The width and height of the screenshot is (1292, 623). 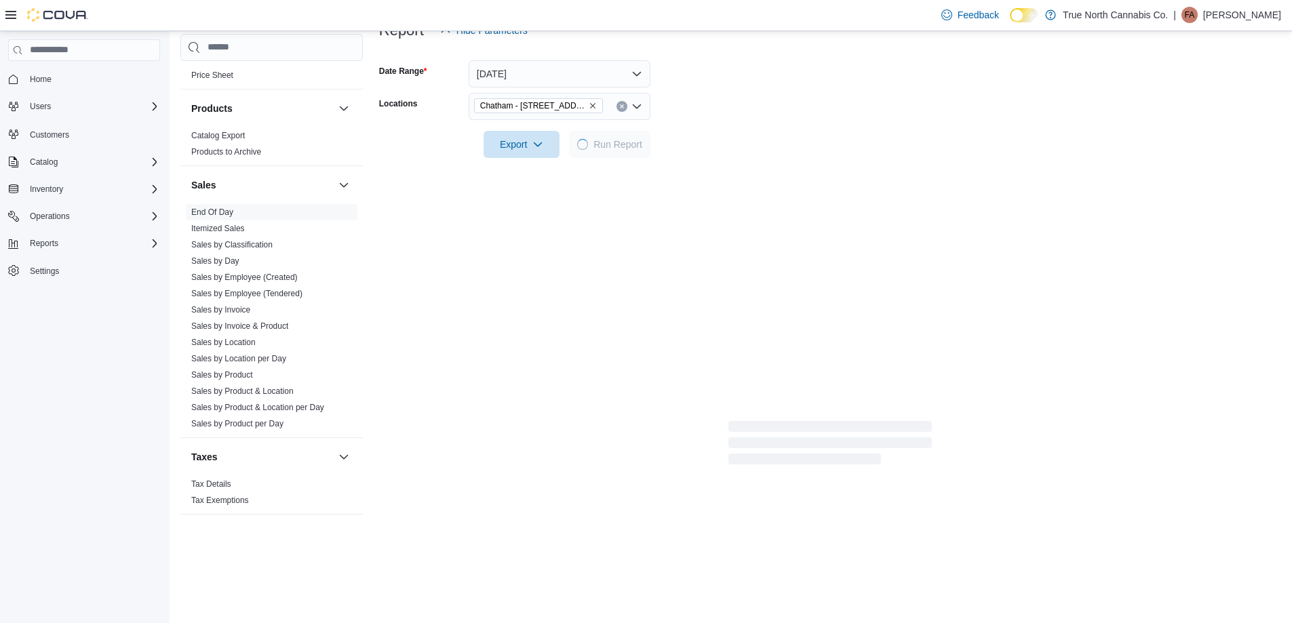 What do you see at coordinates (239, 326) in the screenshot?
I see `a: Sales by Invoice & Product` at bounding box center [239, 326].